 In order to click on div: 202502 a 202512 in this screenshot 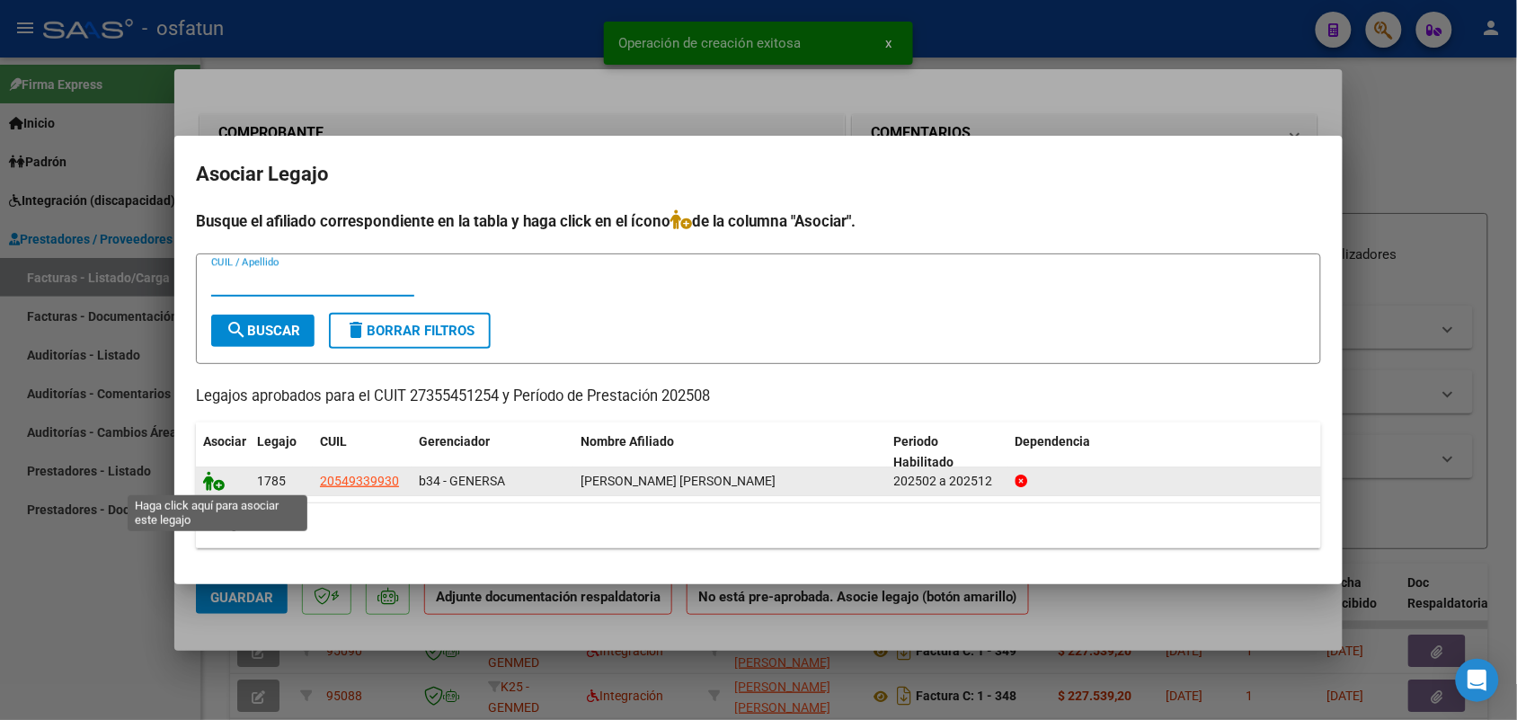, I will do `click(947, 481)`.